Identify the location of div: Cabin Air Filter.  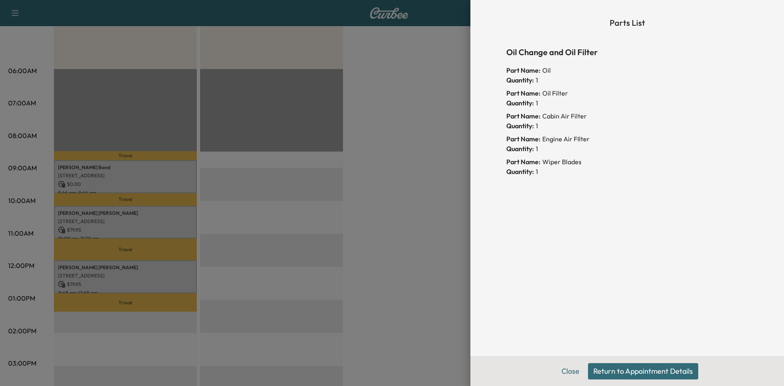
(627, 116).